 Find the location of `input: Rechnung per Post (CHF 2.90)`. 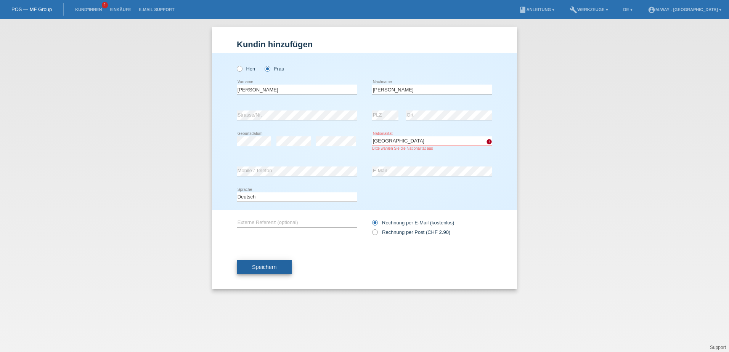

input: Rechnung per Post (CHF 2.90) is located at coordinates (374, 234).